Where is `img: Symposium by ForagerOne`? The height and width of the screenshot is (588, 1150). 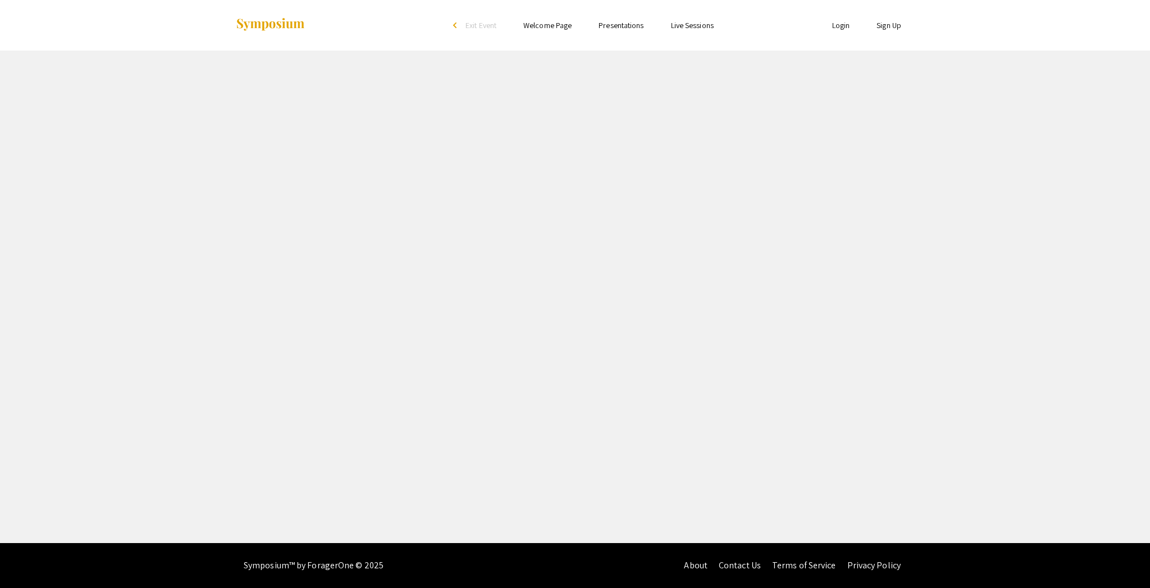
img: Symposium by ForagerOne is located at coordinates (270, 25).